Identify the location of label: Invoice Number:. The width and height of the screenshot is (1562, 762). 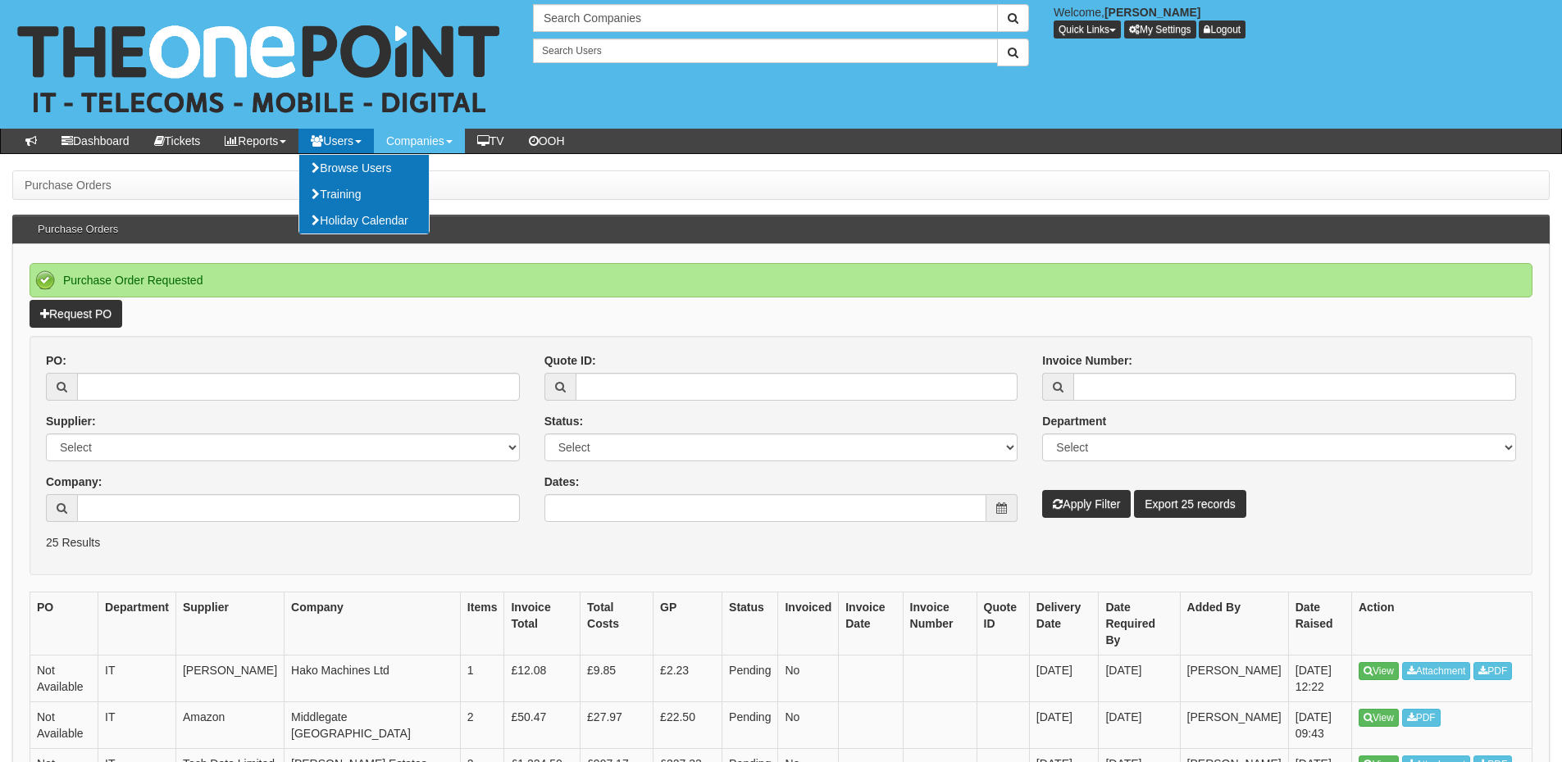
(1087, 361).